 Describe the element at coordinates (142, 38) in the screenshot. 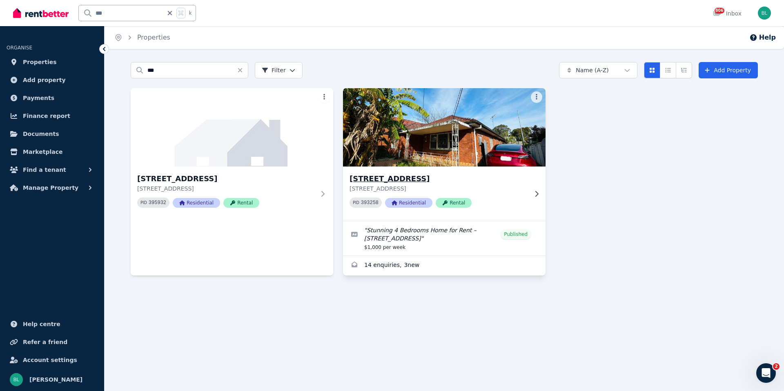

I see `nav: Breadcrumb` at that location.